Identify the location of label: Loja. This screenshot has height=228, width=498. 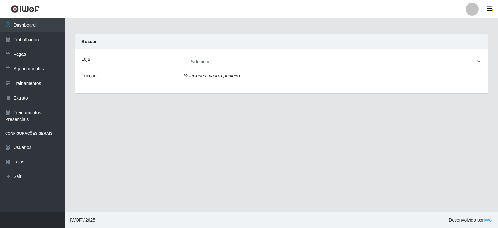
(86, 59).